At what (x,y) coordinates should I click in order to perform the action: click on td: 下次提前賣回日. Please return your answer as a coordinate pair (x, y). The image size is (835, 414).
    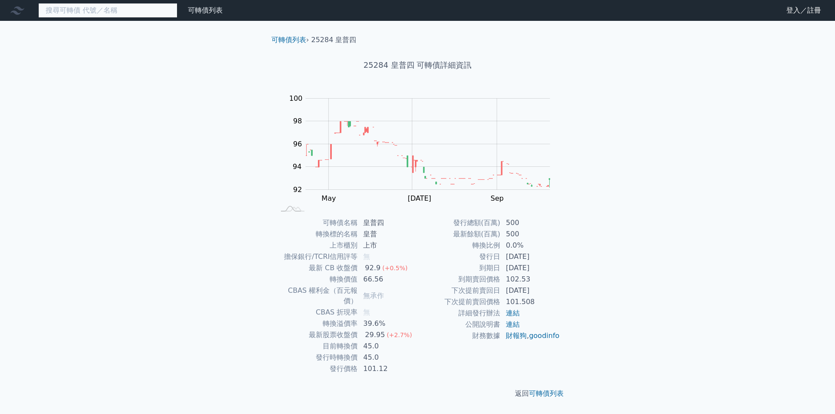
    Looking at the image, I should click on (459, 291).